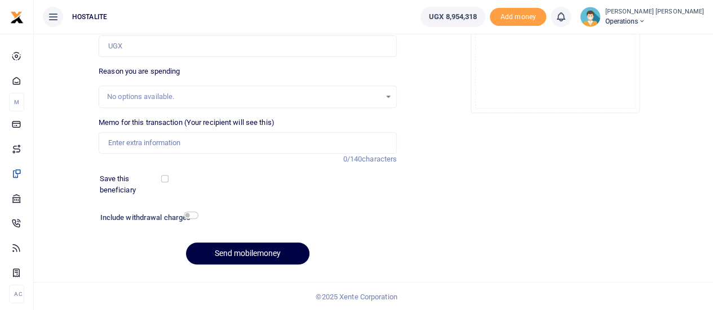 This screenshot has height=310, width=713. I want to click on span: characters, so click(379, 159).